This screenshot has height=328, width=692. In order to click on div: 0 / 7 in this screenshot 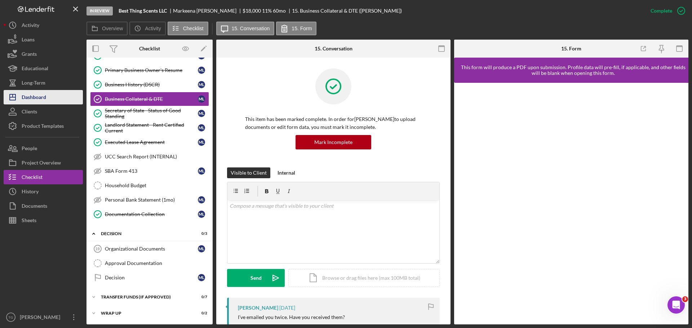, I will do `click(201, 297)`.